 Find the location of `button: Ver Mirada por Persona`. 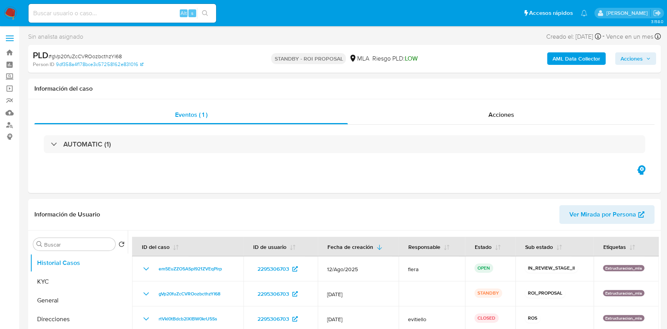

button: Ver Mirada por Persona is located at coordinates (607, 215).